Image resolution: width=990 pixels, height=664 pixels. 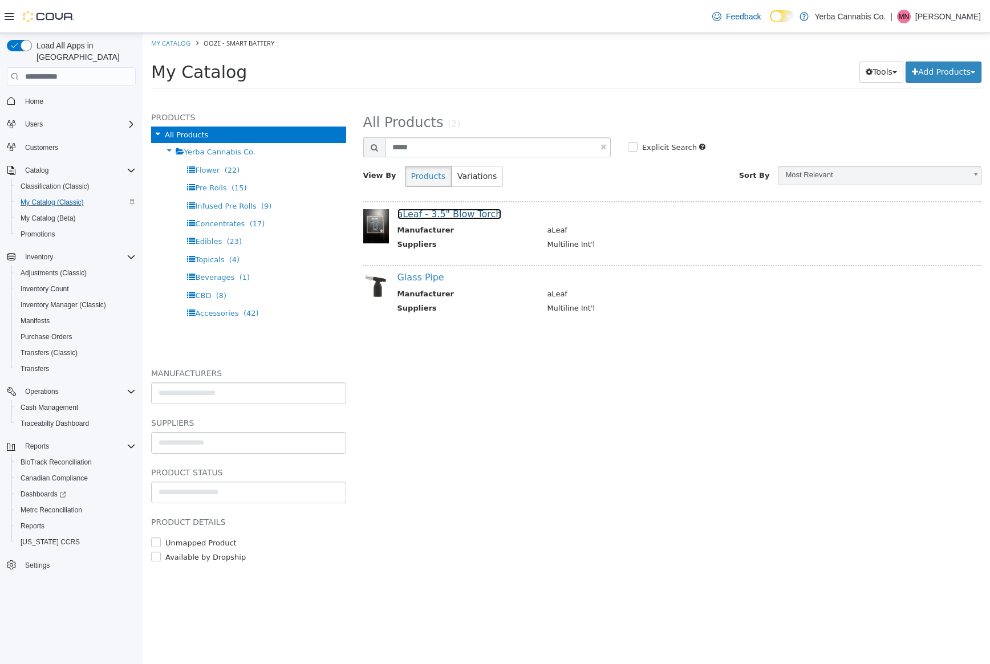 What do you see at coordinates (83, 173) in the screenshot?
I see `span: Infused Pre Rolls` at bounding box center [83, 173].